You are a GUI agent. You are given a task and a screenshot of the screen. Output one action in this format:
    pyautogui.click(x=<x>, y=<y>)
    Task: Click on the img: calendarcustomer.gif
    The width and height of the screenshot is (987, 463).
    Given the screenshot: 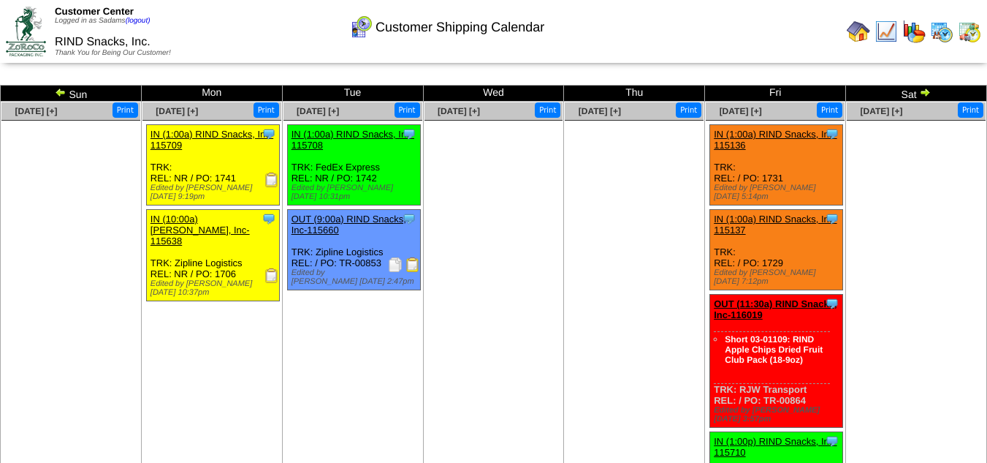 What is the action you would take?
    pyautogui.click(x=361, y=27)
    